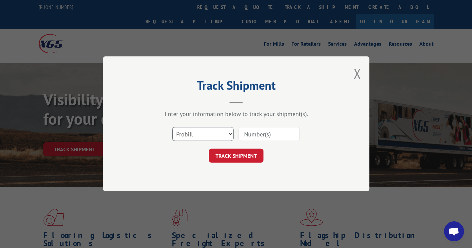 The width and height of the screenshot is (472, 248). I want to click on div: Enter your information below to track your shipment(s)., so click(236, 114).